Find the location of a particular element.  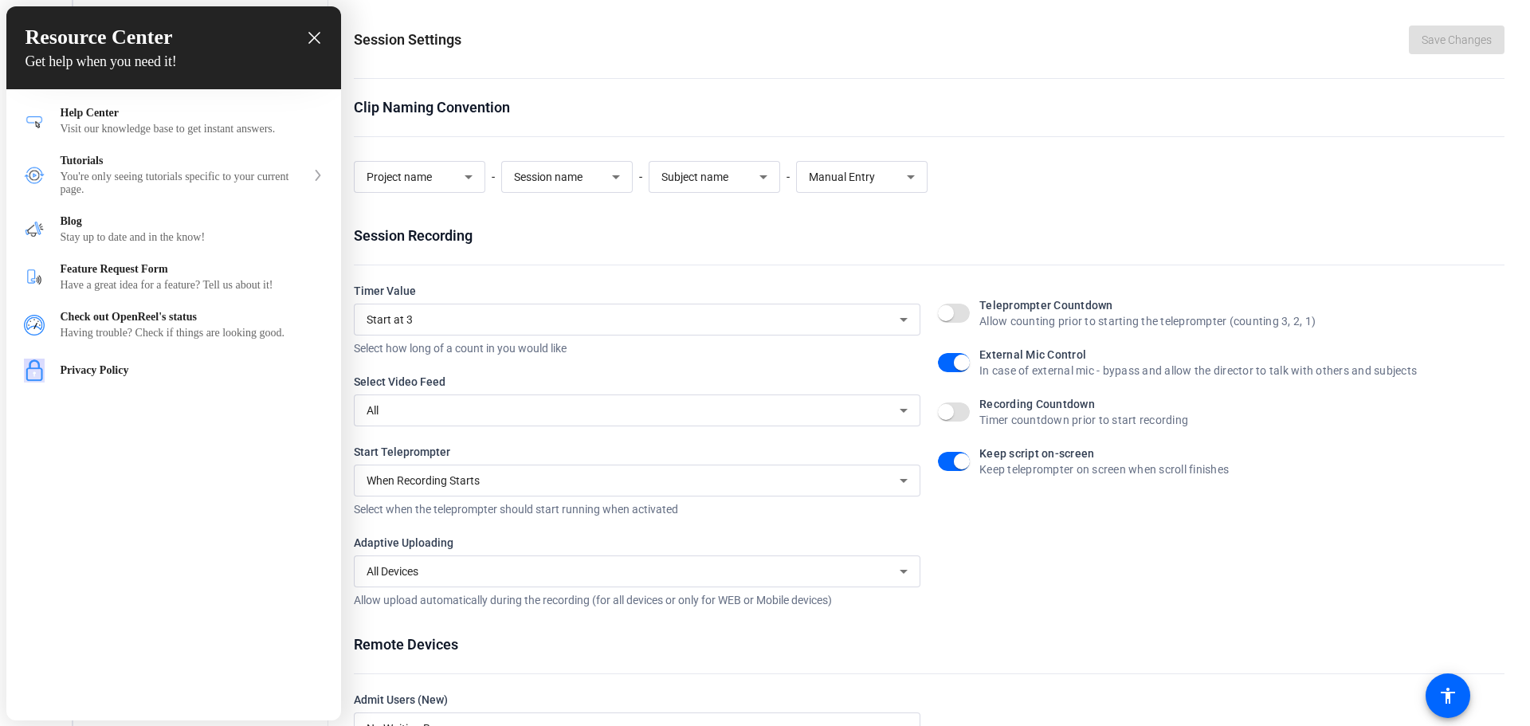

div: entering resource center home is located at coordinates (174, 241).